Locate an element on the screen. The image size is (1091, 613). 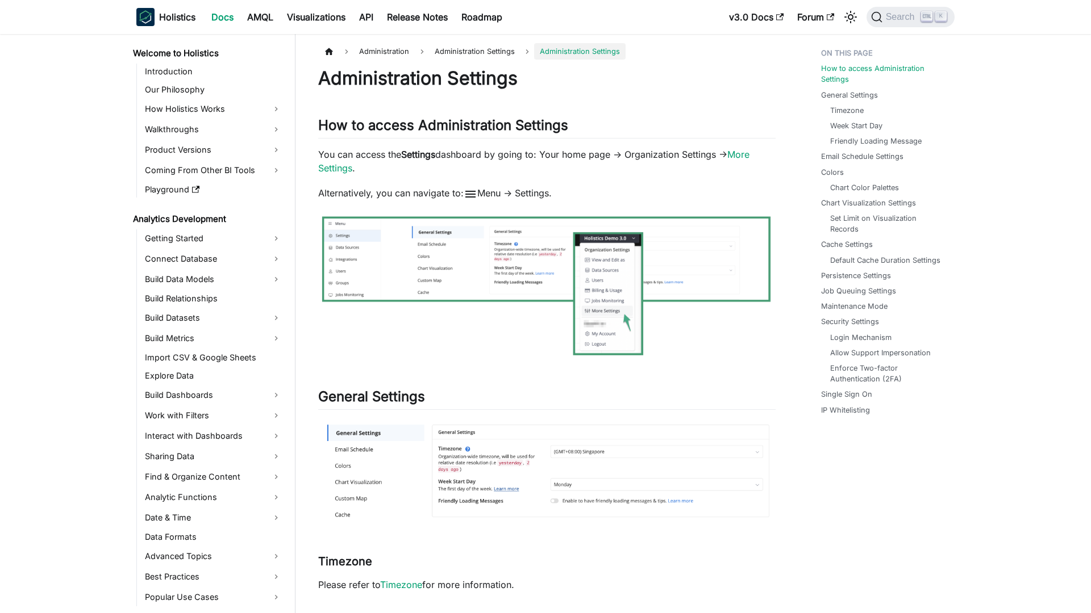
a: Find & Organize Content is located at coordinates (213, 477).